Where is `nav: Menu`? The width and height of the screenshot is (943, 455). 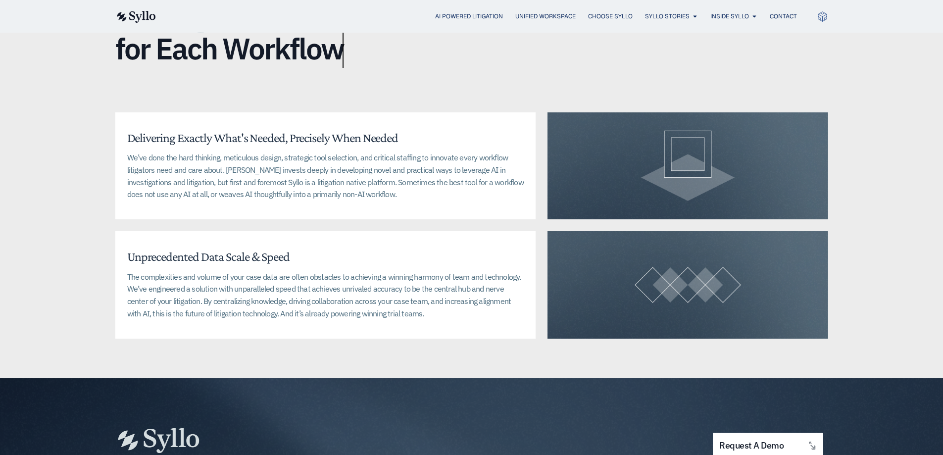
nav: Menu is located at coordinates (486, 16).